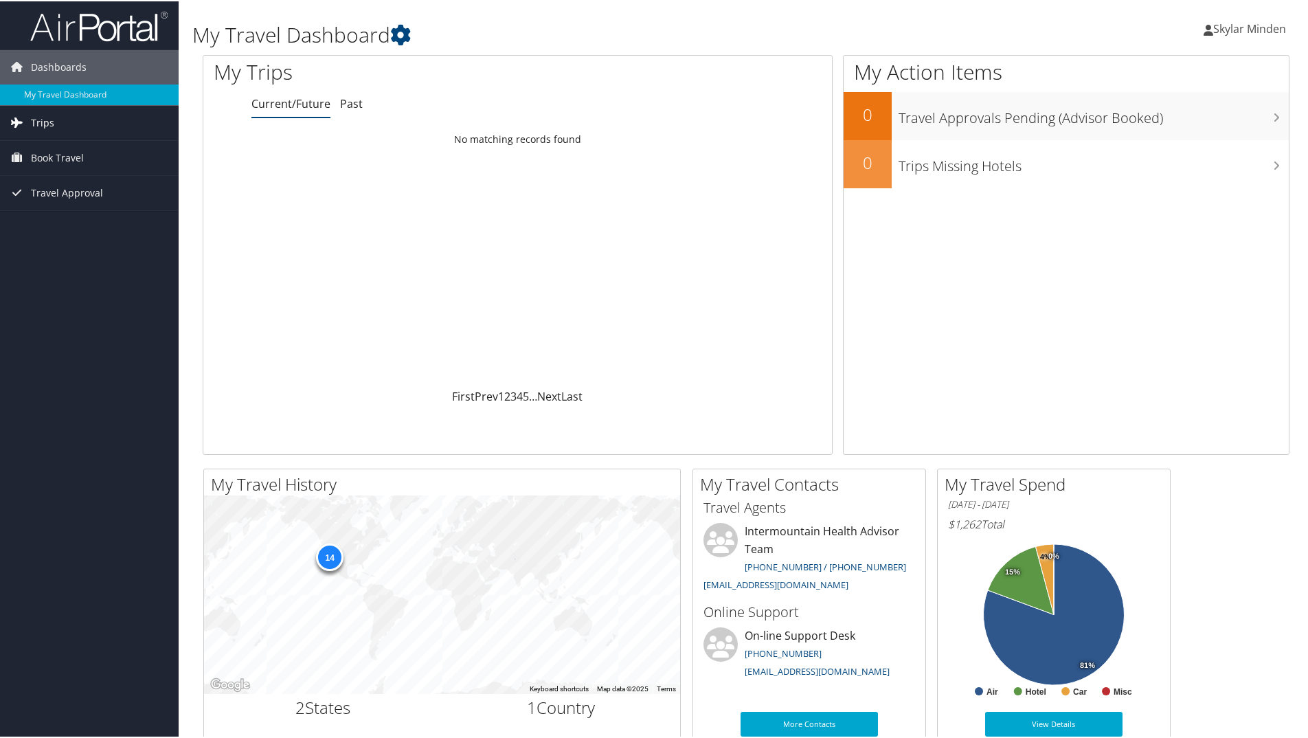 This screenshot has height=738, width=1308. I want to click on img: Google, so click(230, 683).